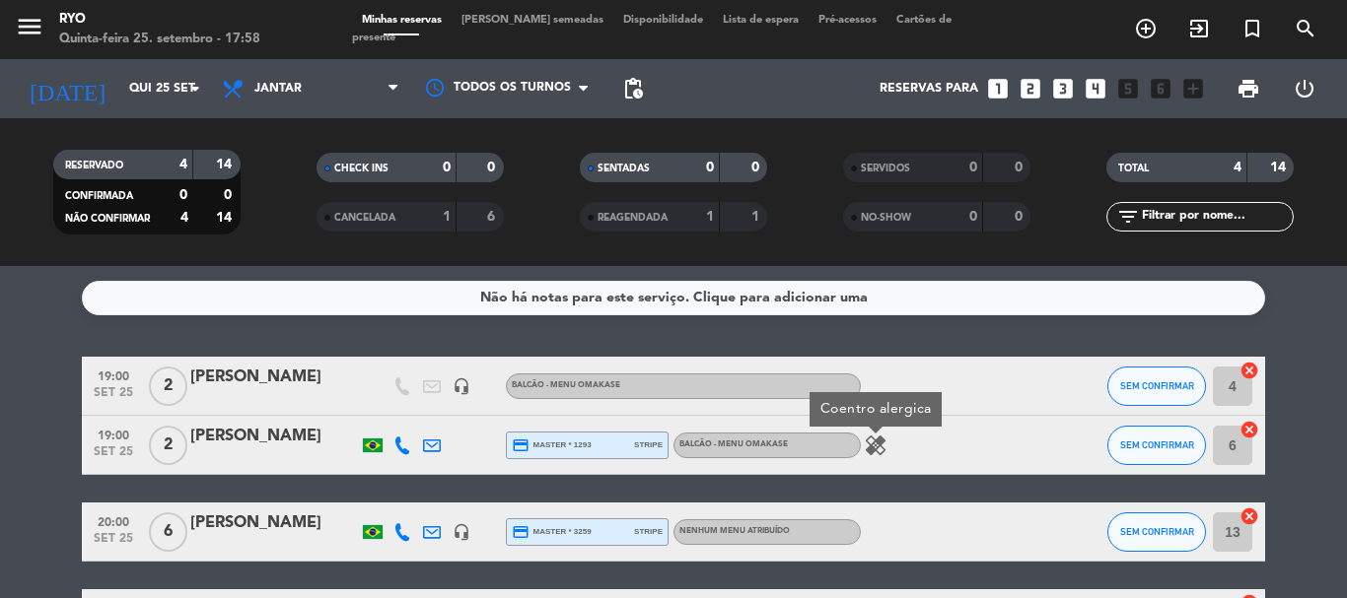 Image resolution: width=1347 pixels, height=598 pixels. What do you see at coordinates (493, 217) in the screenshot?
I see `strong: 6` at bounding box center [493, 217].